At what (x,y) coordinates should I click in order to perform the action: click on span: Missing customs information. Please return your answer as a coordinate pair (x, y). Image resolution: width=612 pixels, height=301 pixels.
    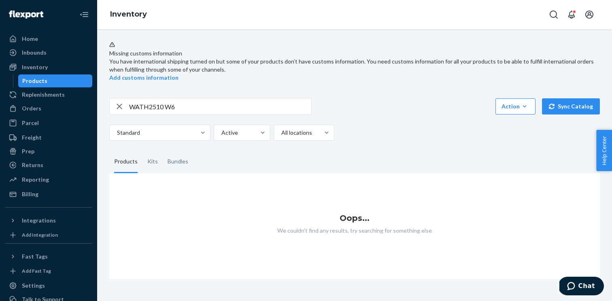
    Looking at the image, I should click on (146, 53).